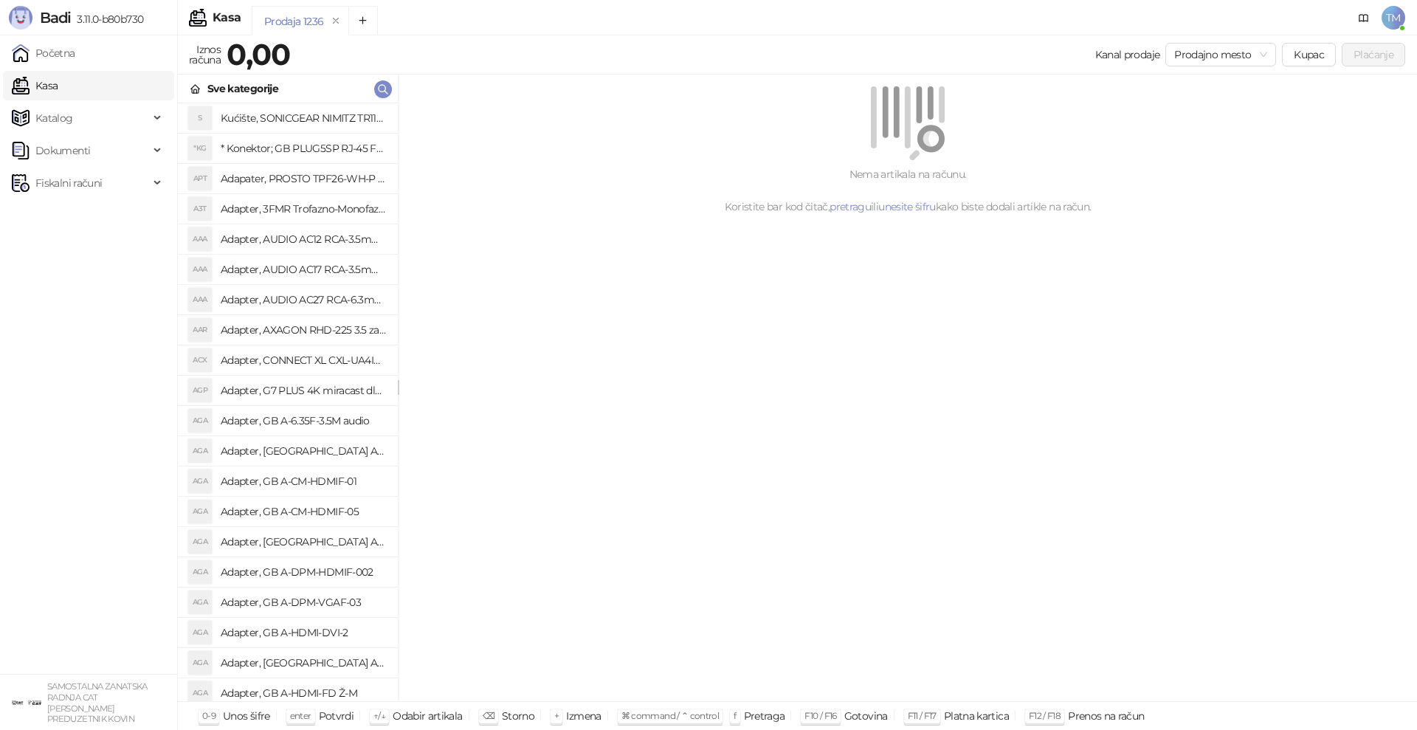 This screenshot has width=1417, height=730. Describe the element at coordinates (69, 183) in the screenshot. I see `span: Fiskalni računi` at that location.